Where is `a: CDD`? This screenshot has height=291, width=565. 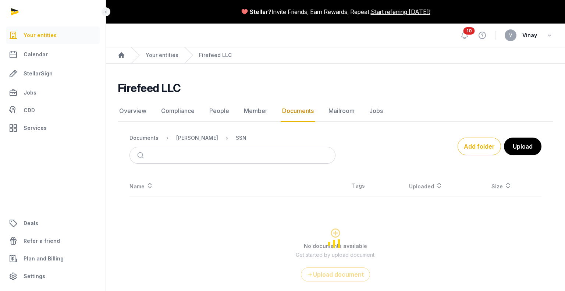 a: CDD is located at coordinates (53, 110).